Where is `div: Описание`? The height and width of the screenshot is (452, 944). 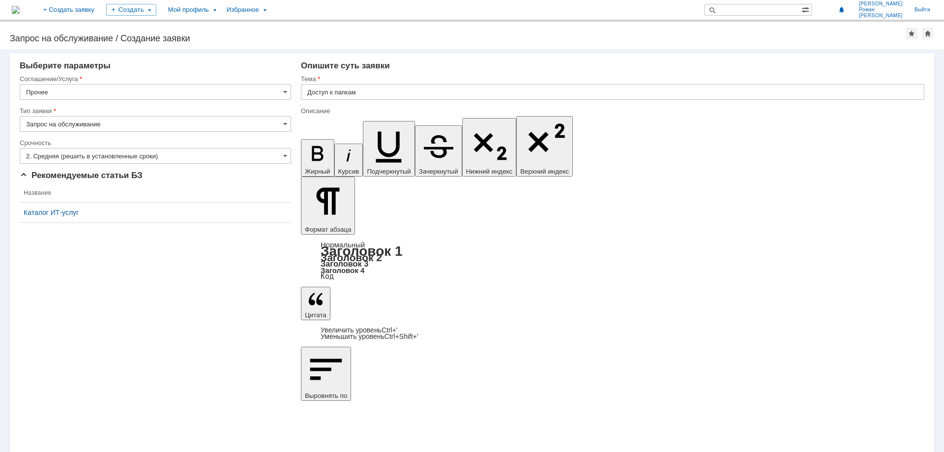 div: Описание is located at coordinates (612, 111).